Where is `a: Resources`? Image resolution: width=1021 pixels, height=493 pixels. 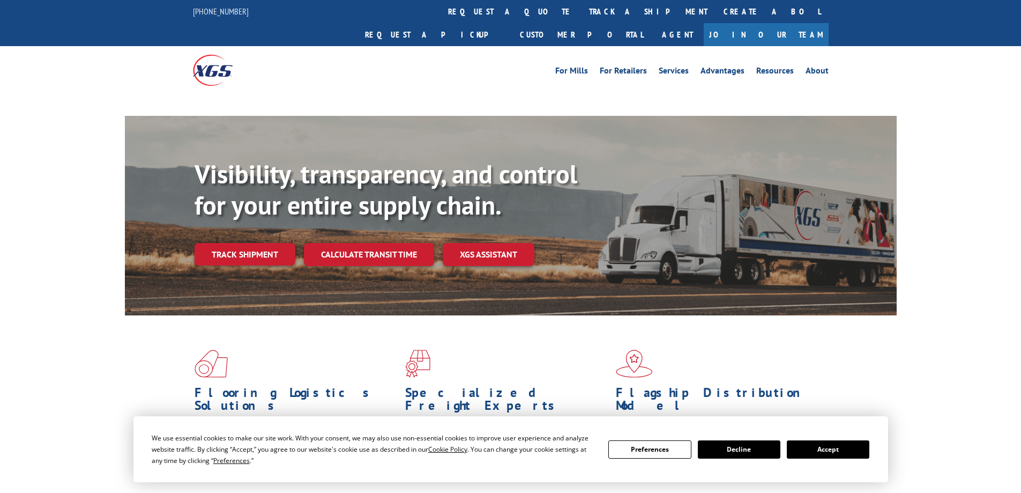 a: Resources is located at coordinates (775, 72).